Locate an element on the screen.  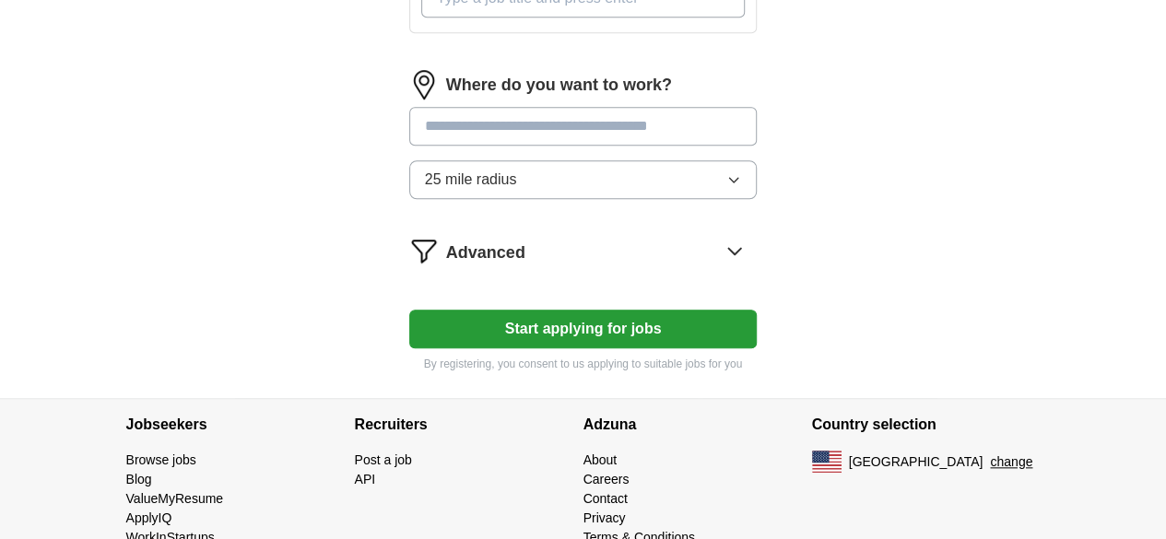
a: Post a job is located at coordinates (383, 460).